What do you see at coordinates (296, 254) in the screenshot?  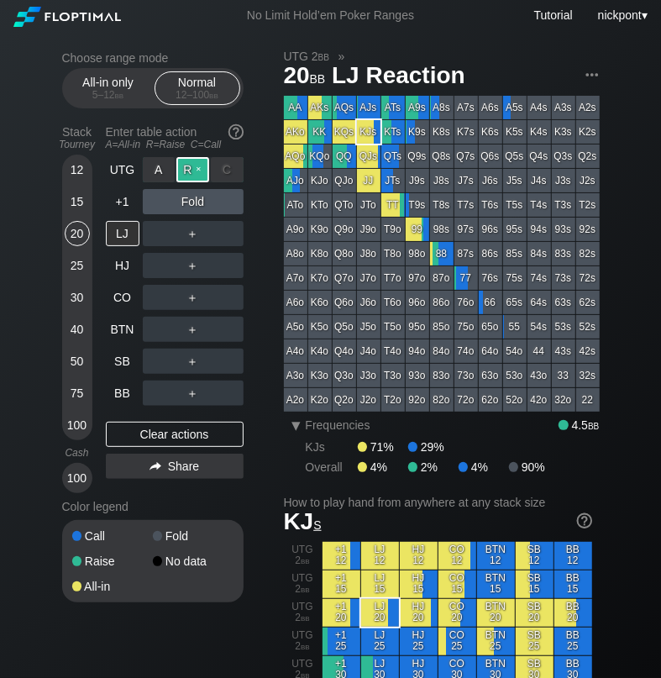 I see `div: A8o` at bounding box center [296, 254].